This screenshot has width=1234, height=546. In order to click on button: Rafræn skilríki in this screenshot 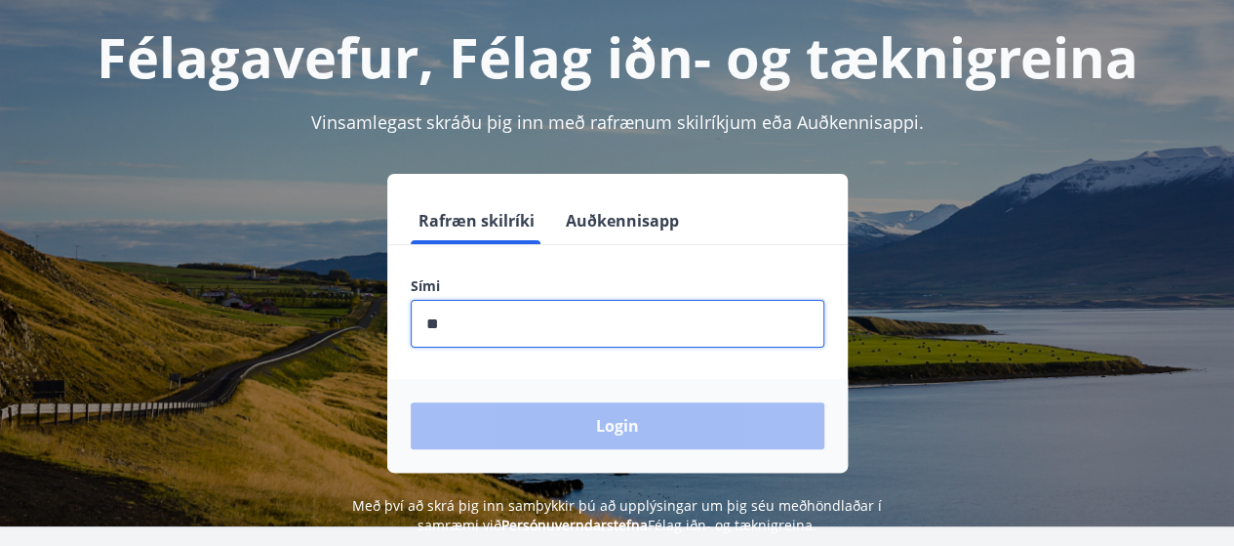, I will do `click(476, 221)`.